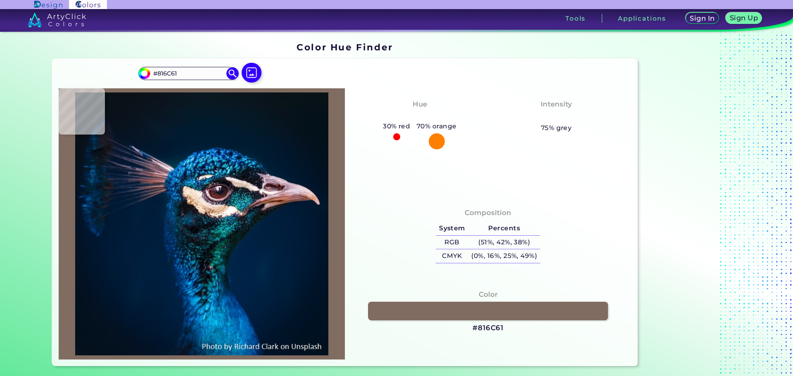 The image size is (793, 376). Describe the element at coordinates (488, 213) in the screenshot. I see `h4: Composition` at that location.